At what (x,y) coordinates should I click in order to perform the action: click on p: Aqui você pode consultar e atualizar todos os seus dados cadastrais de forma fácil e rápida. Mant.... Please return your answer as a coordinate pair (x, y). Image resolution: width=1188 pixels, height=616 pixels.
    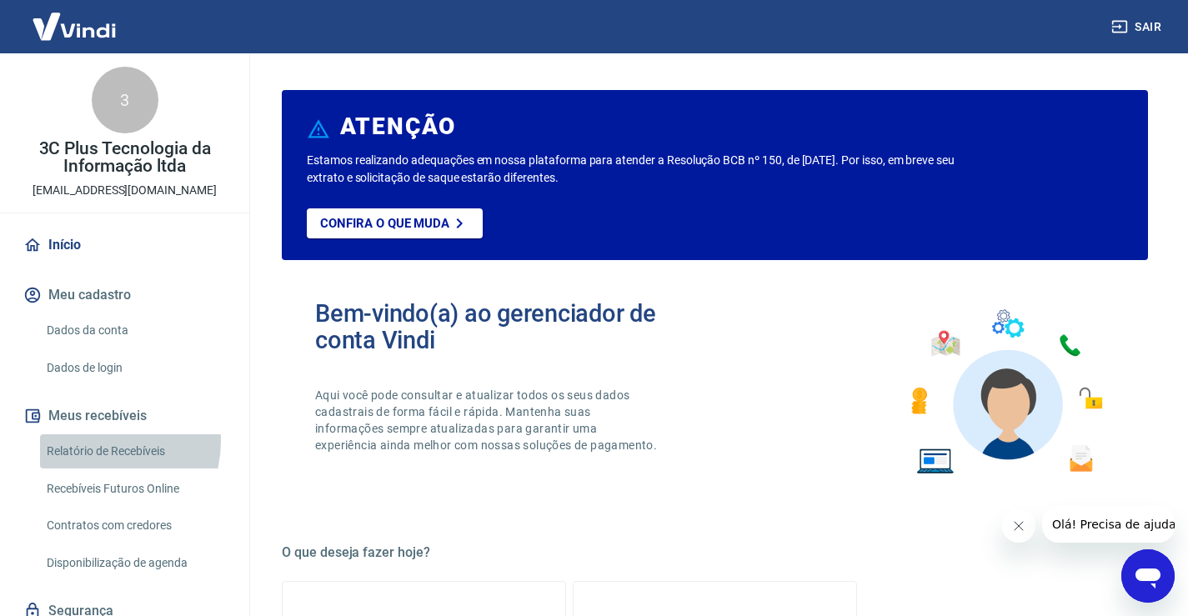
    Looking at the image, I should click on (488, 420).